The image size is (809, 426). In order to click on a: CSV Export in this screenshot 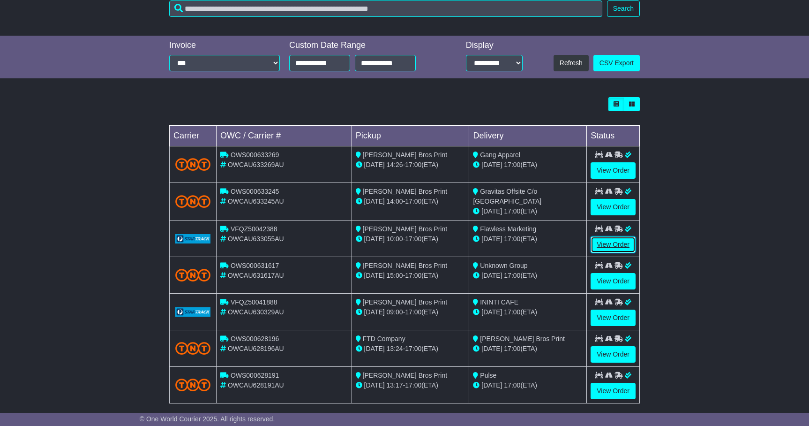, I will do `click(616, 63)`.